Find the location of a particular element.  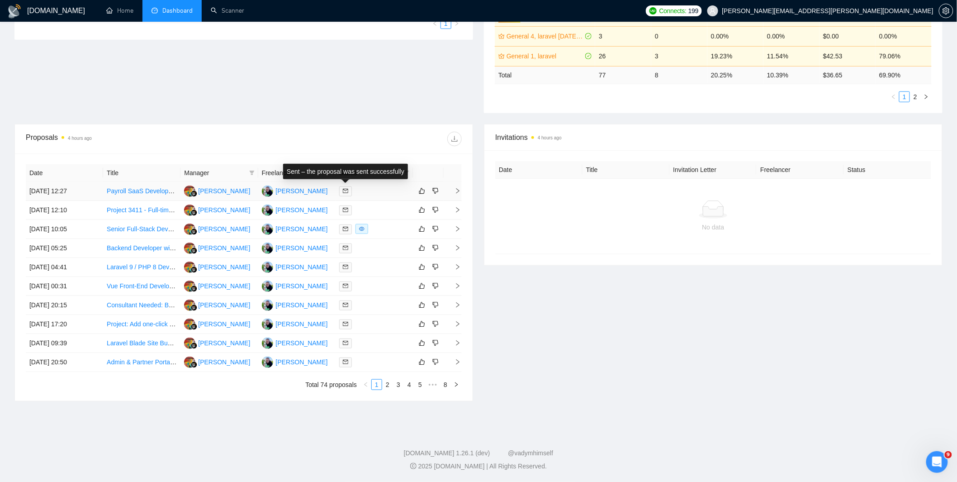

td: Project 3411 - Full-time Laravel Developers. Long-term Opportunities is located at coordinates (142, 210).